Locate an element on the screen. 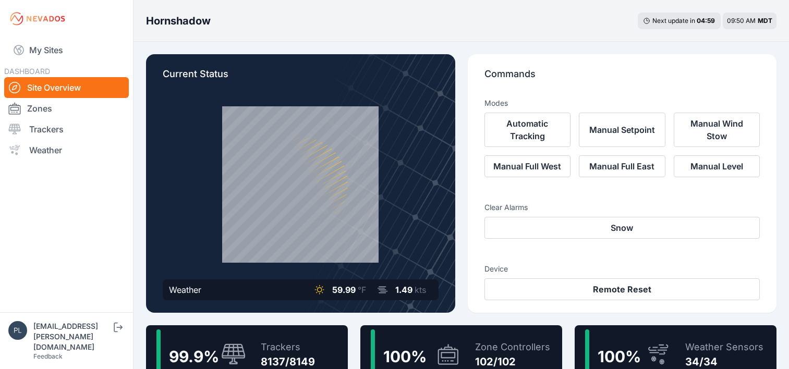 This screenshot has height=369, width=789. button: Manual Full East is located at coordinates (622, 166).